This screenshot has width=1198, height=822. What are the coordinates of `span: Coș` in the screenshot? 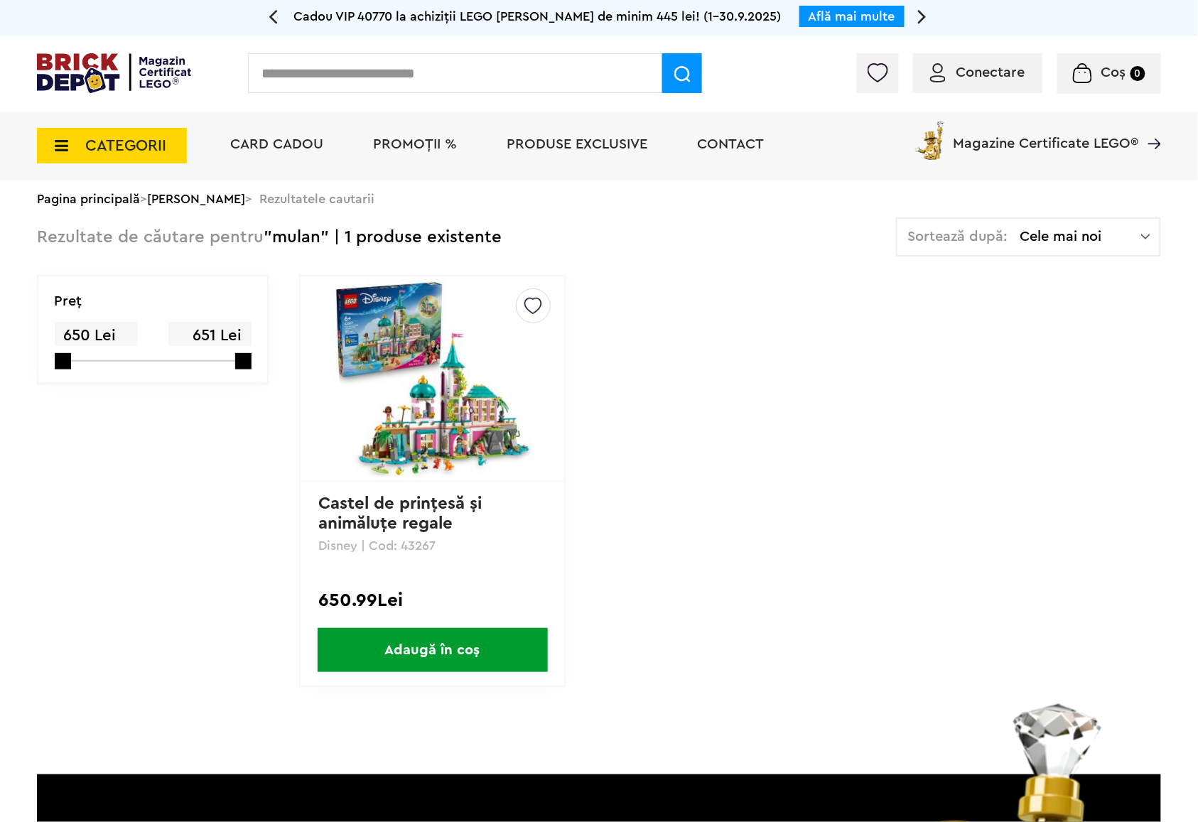 It's located at (1114, 73).